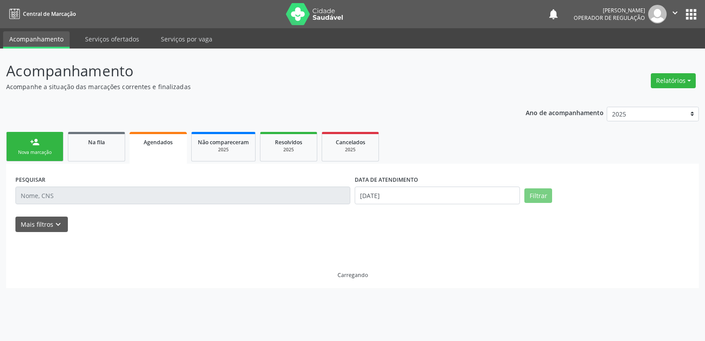 The width and height of the screenshot is (705, 341). Describe the element at coordinates (691, 14) in the screenshot. I see `button: apps` at that location.